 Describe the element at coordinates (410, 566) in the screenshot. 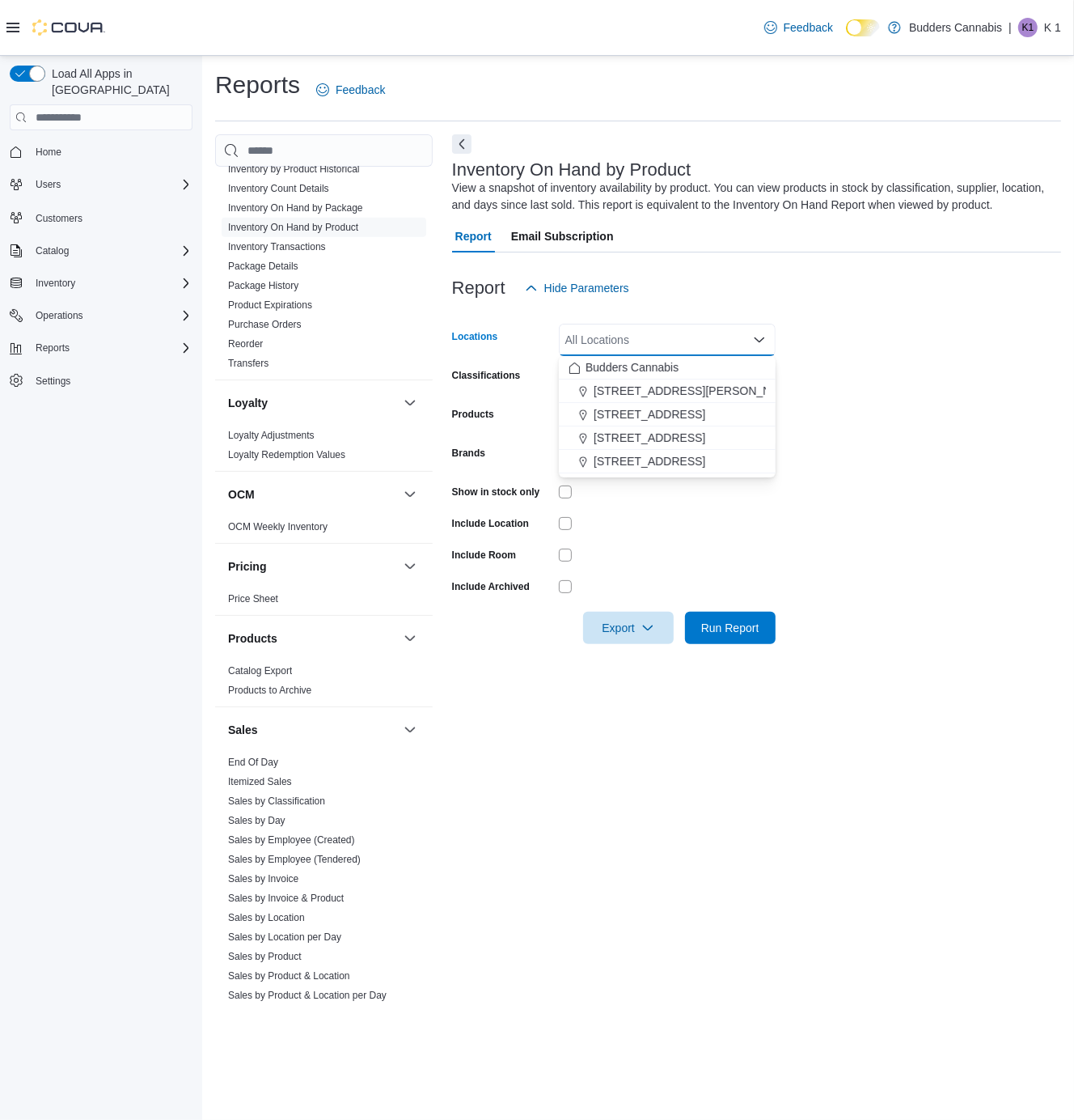

I see `button: Pricing` at that location.